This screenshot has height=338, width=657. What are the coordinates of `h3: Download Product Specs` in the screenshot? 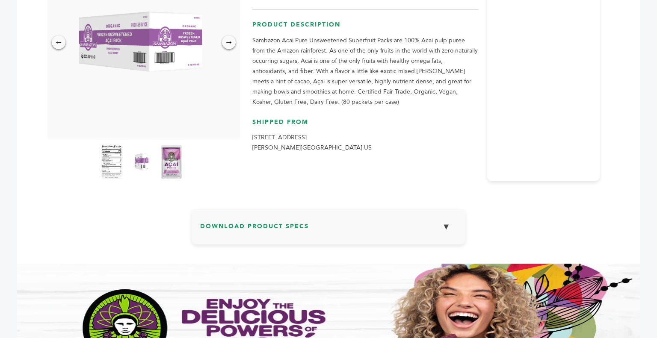 It's located at (329, 230).